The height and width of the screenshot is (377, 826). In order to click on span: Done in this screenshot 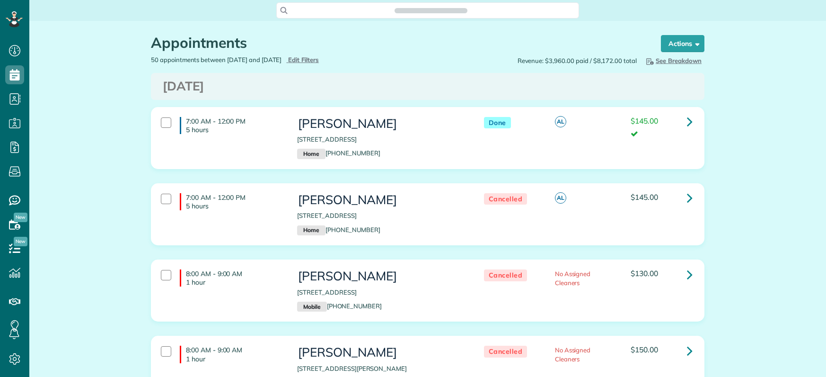, I will do `click(497, 123)`.